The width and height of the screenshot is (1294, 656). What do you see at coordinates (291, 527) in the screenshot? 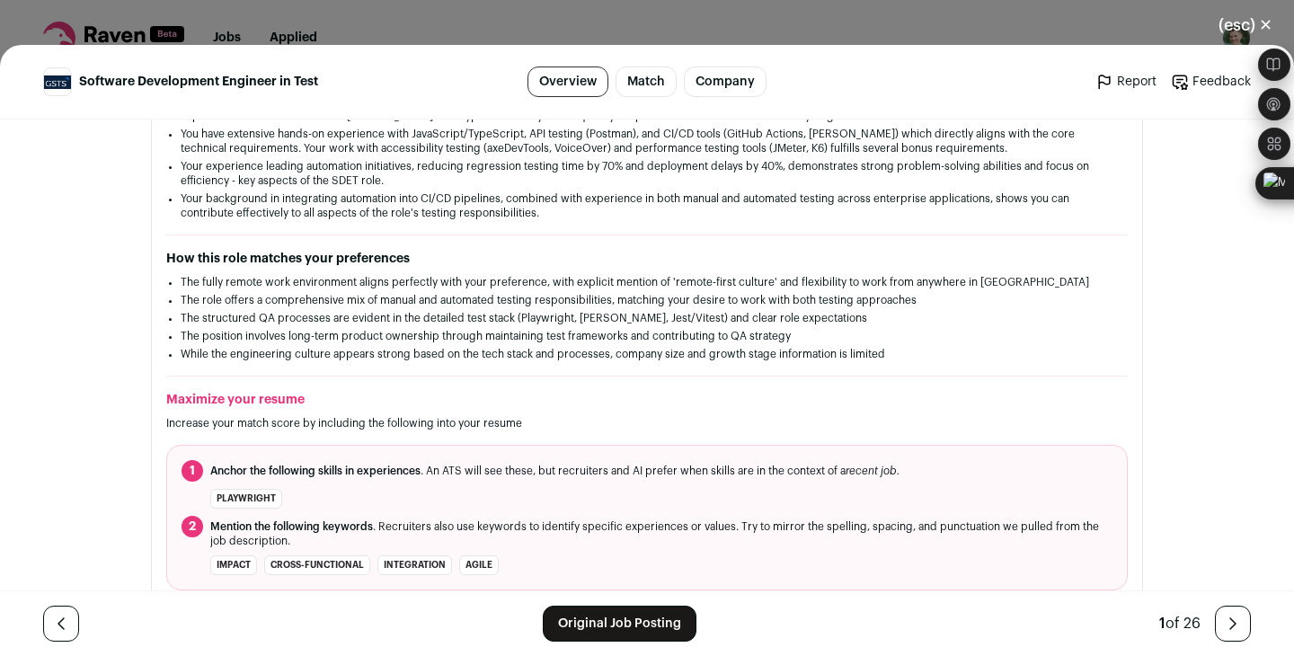
I see `span: Mention the following keywords` at bounding box center [291, 527].